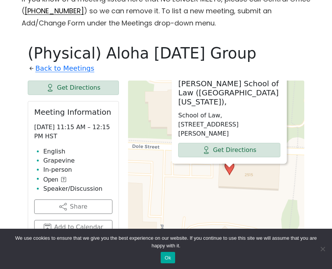  Describe the element at coordinates (73, 112) in the screenshot. I see `h2: Meeting Information` at that location.